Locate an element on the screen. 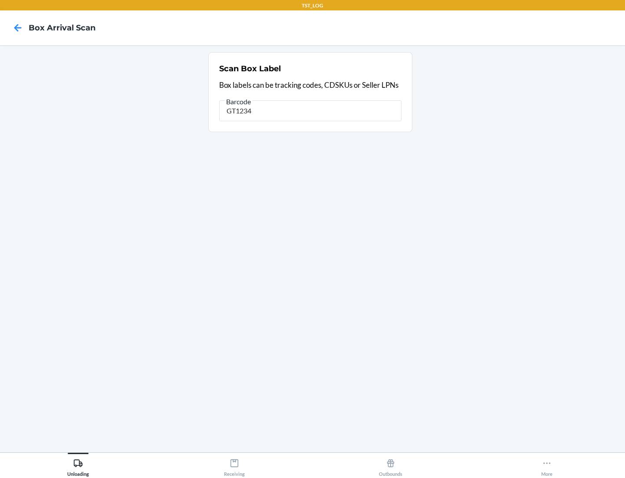 This screenshot has width=625, height=478. div: Outbounds is located at coordinates (391, 465).